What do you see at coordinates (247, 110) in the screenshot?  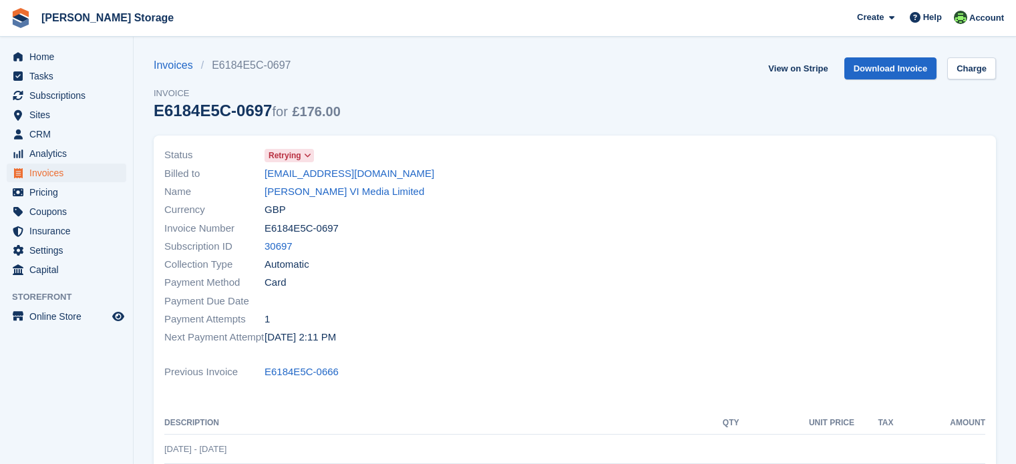 I see `div: E6184E5C-0697` at bounding box center [247, 110].